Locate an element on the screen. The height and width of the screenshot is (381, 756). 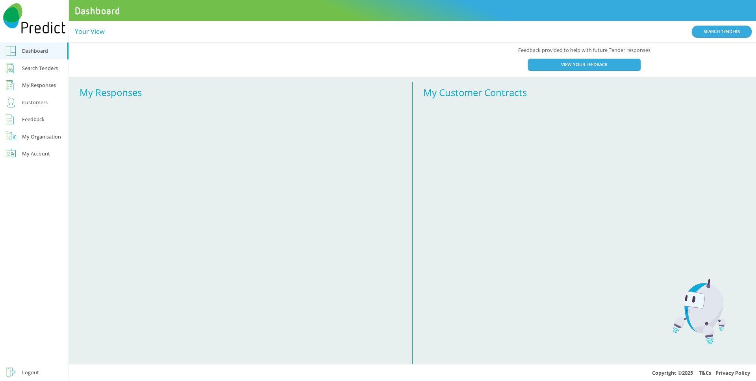
a: VIEW YOUR FEEDBACK is located at coordinates (584, 64).